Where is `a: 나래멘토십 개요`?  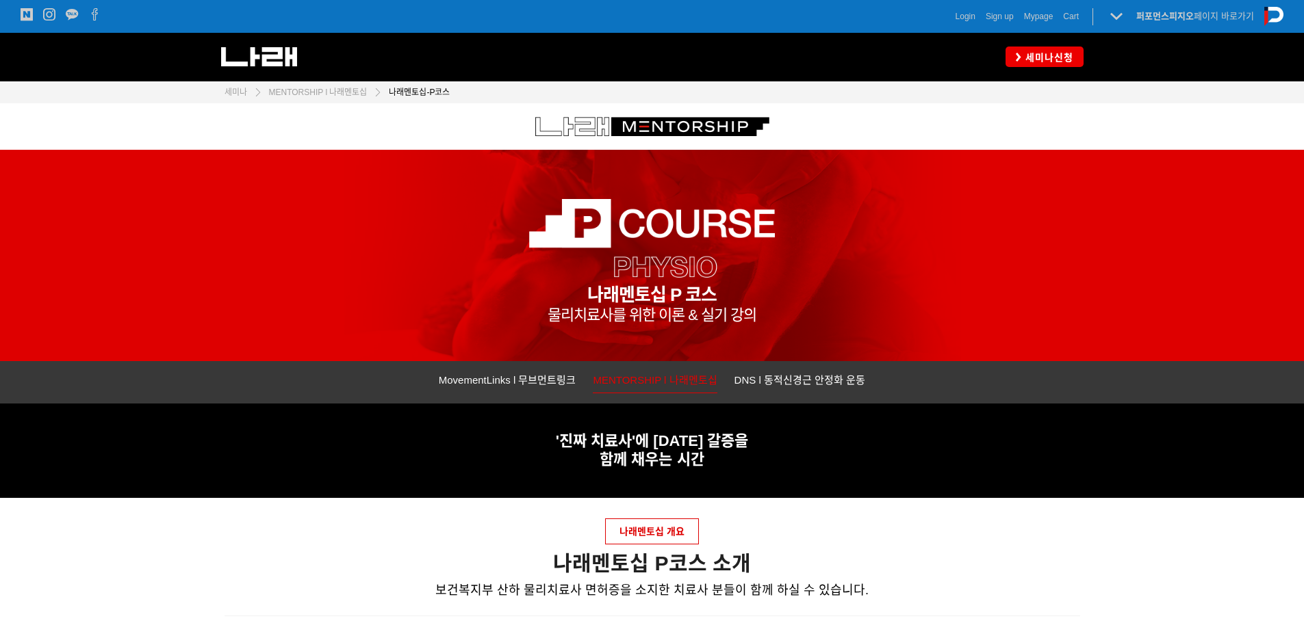 a: 나래멘토십 개요 is located at coordinates (651, 532).